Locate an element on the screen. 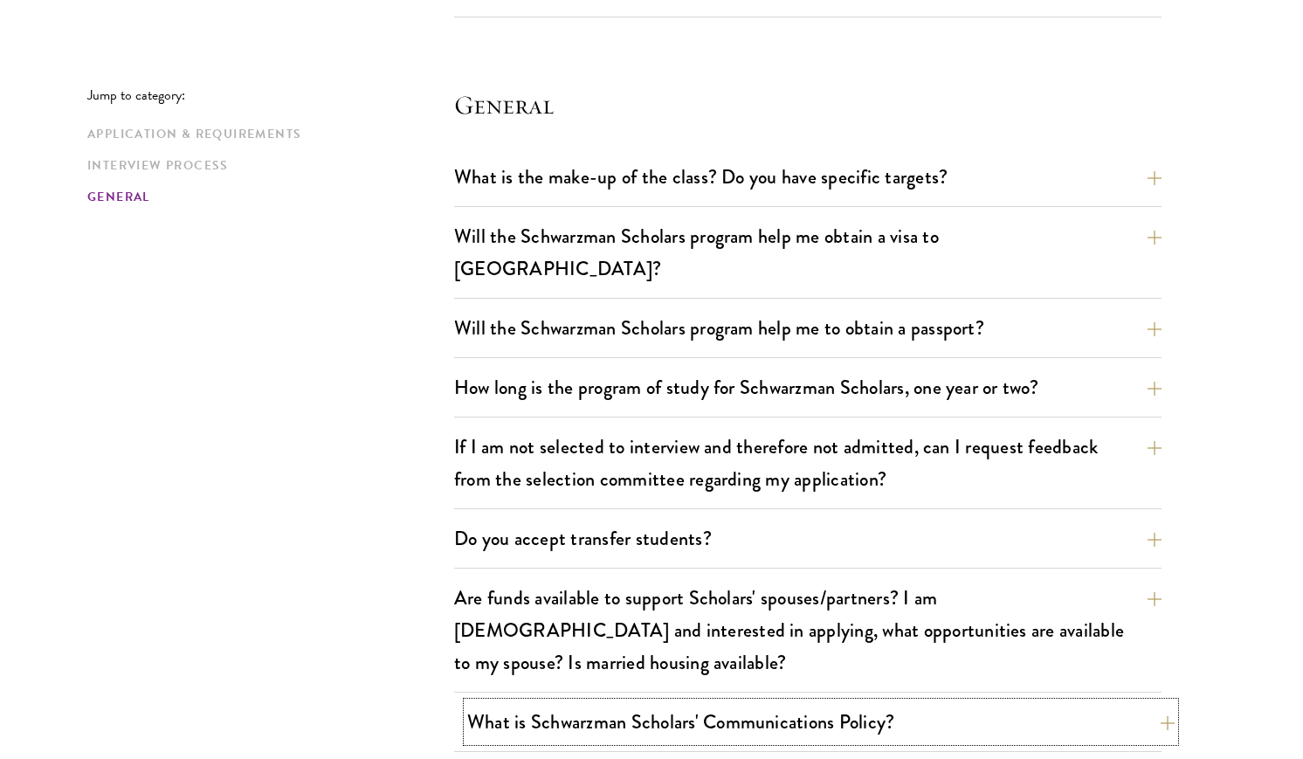  a: Interview Process is located at coordinates (266, 165).